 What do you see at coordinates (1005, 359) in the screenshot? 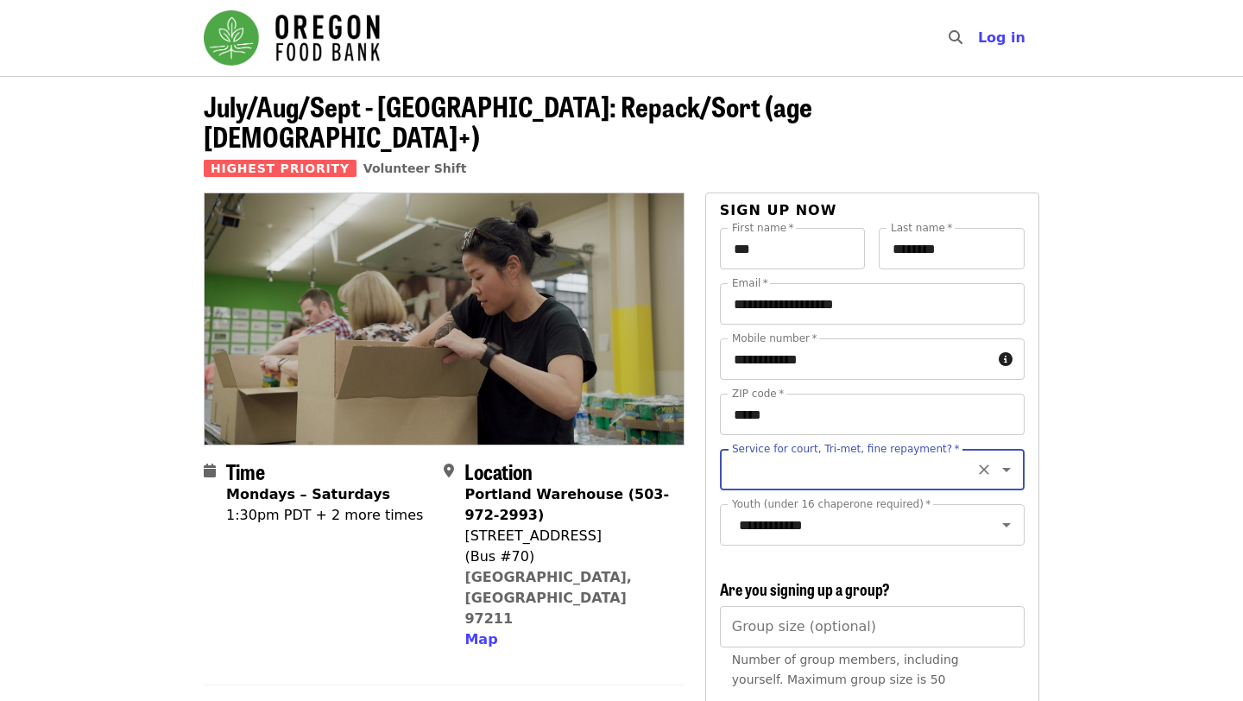
I see `i: circle-info icon` at bounding box center [1005, 359].